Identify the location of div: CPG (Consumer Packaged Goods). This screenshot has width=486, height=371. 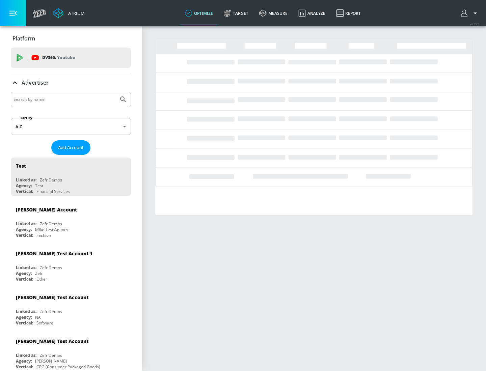
(68, 367).